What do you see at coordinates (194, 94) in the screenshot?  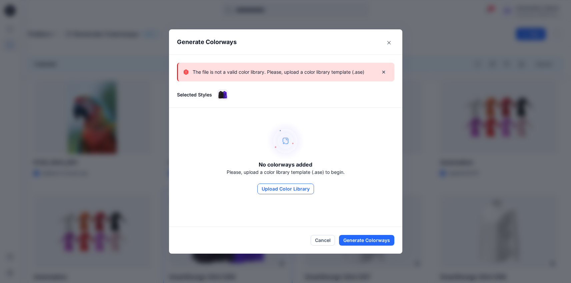 I see `p: Selected Styles` at bounding box center [194, 94].